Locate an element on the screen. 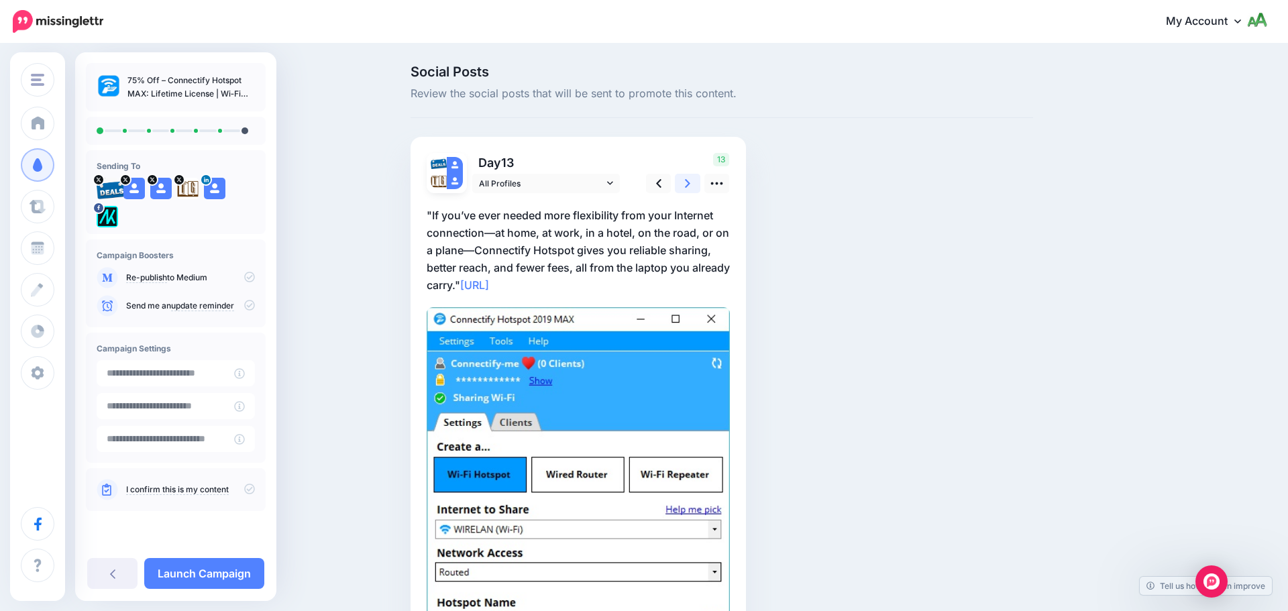  a: Tell us how we can improve is located at coordinates (1206, 586).